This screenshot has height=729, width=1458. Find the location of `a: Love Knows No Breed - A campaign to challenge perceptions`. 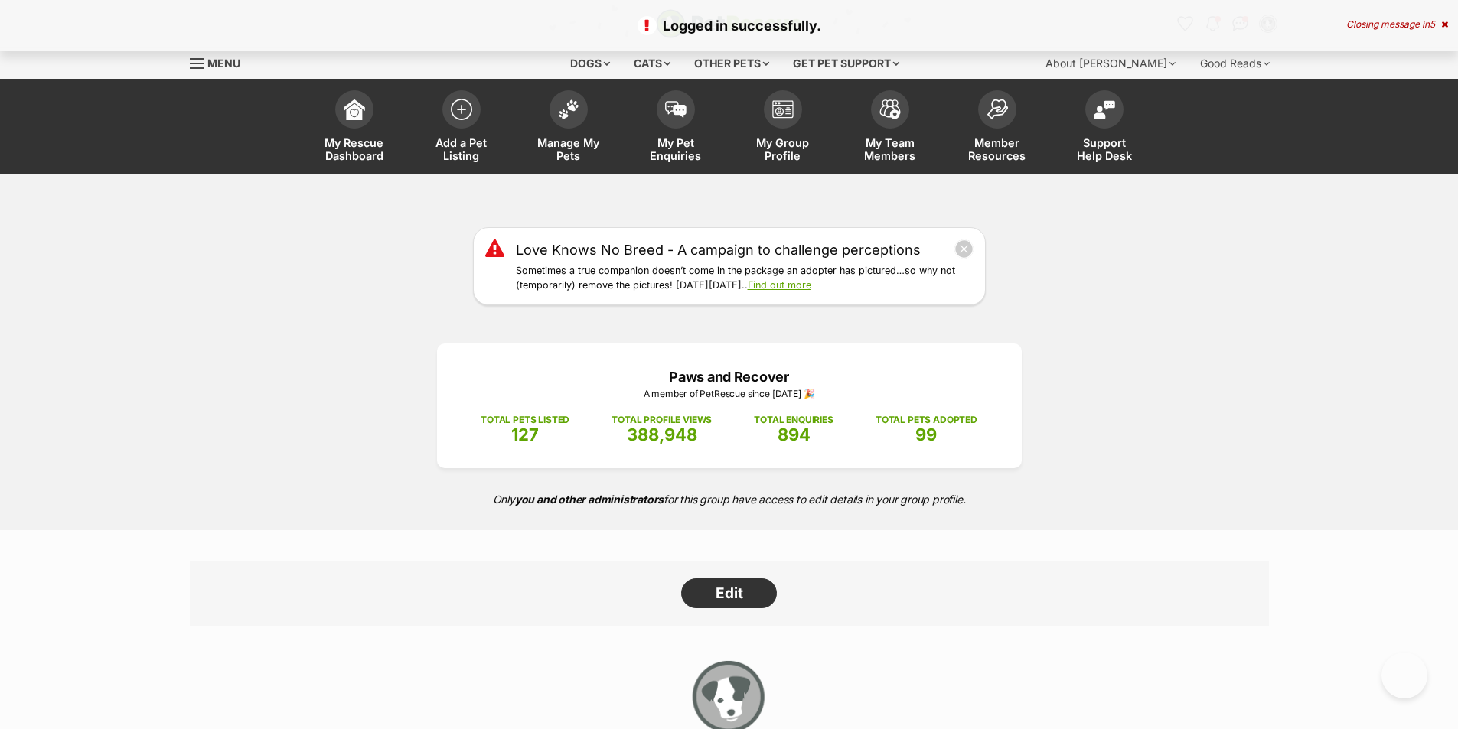

a: Love Knows No Breed - A campaign to challenge perceptions is located at coordinates (718, 249).